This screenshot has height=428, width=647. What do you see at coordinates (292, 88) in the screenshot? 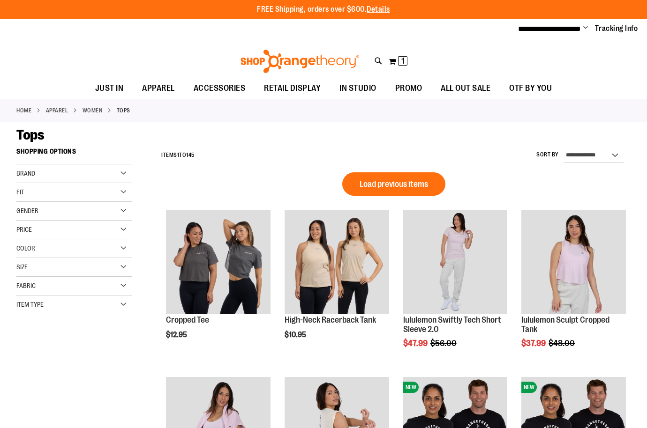
I see `span: RETAIL DISPLAY` at bounding box center [292, 88].